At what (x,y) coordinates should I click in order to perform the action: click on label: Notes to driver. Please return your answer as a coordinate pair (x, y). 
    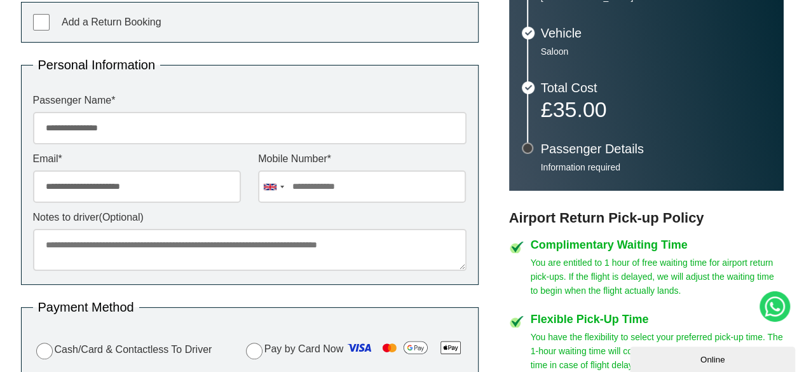
    Looking at the image, I should click on (250, 217).